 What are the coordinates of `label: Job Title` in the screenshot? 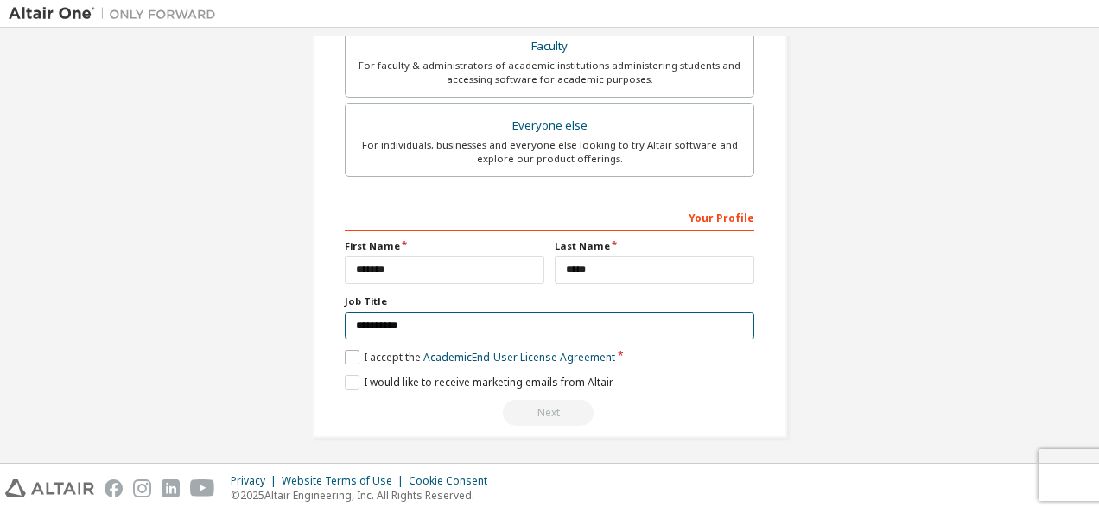 It's located at (549, 302).